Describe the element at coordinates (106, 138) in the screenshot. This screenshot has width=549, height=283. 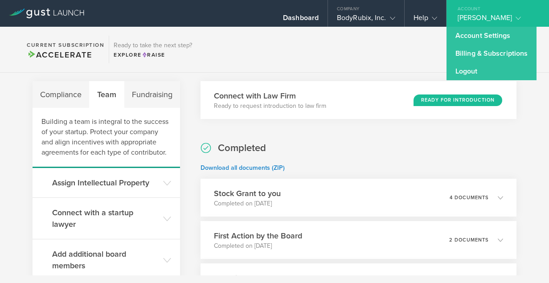
I see `div: Building a team is integral to the success of your startup. Protect your company and align incent...` at that location.